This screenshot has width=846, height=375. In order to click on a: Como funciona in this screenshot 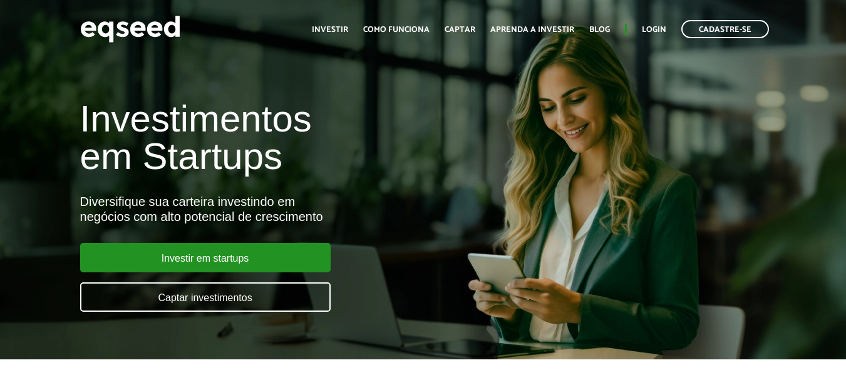, I will do `click(396, 29)`.